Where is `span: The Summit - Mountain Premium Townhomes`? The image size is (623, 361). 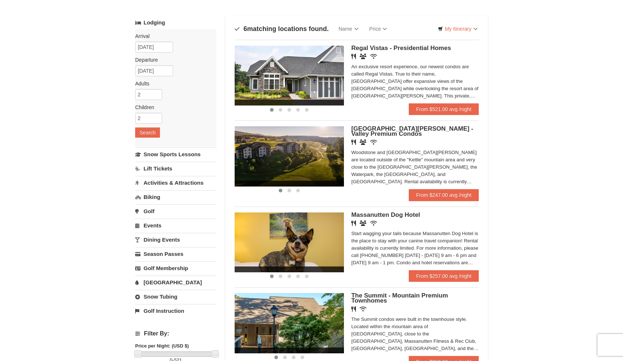 span: The Summit - Mountain Premium Townhomes is located at coordinates (400, 297).